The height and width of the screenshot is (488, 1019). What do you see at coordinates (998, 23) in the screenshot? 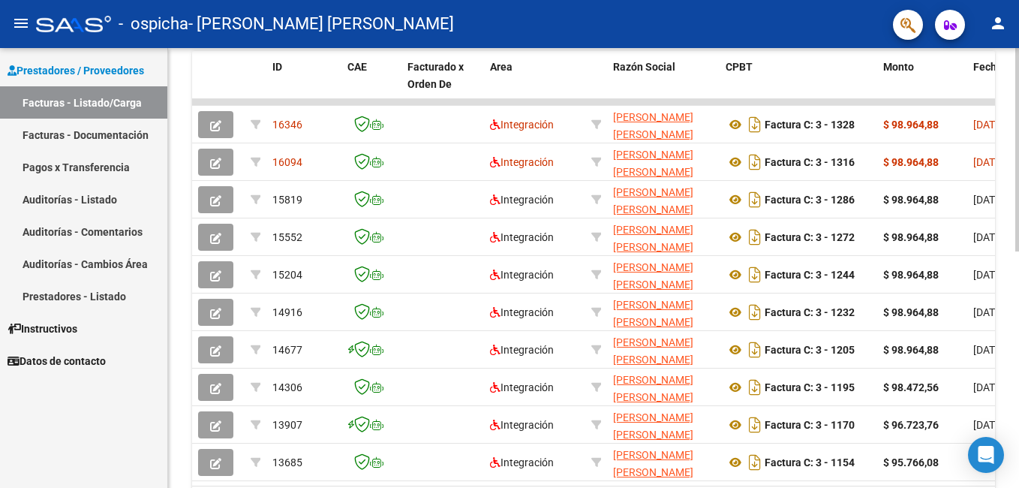
I see `mat-icon: person` at bounding box center [998, 23].